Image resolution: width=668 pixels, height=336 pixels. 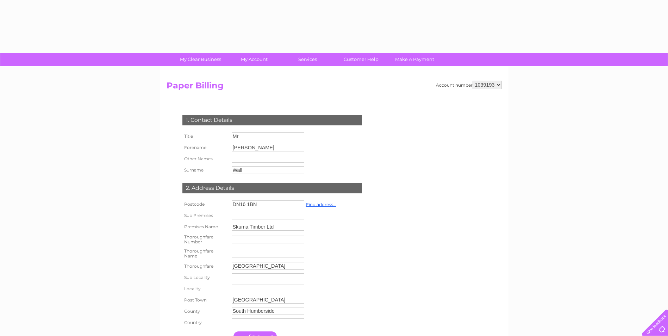 What do you see at coordinates (205, 216) in the screenshot?
I see `th: Sub Premises` at bounding box center [205, 216].